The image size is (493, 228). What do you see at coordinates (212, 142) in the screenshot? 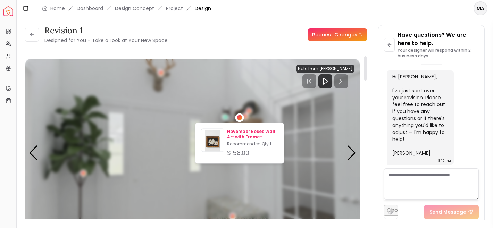
I see `img: November Roses Wall Art with Frame-10.5"x12.5"` at bounding box center [212, 142].